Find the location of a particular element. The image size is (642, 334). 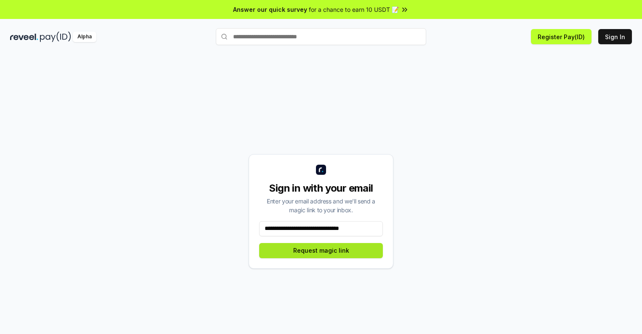

div: Alpha is located at coordinates (85, 37).